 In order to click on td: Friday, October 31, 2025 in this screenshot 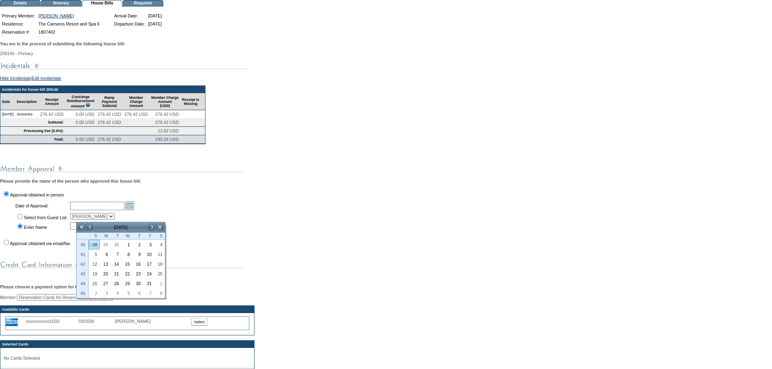, I will do `click(148, 284)`.